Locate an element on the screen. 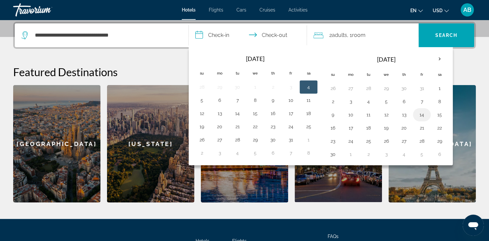 This screenshot has width=489, height=241. button: Day 31 is located at coordinates (291, 140).